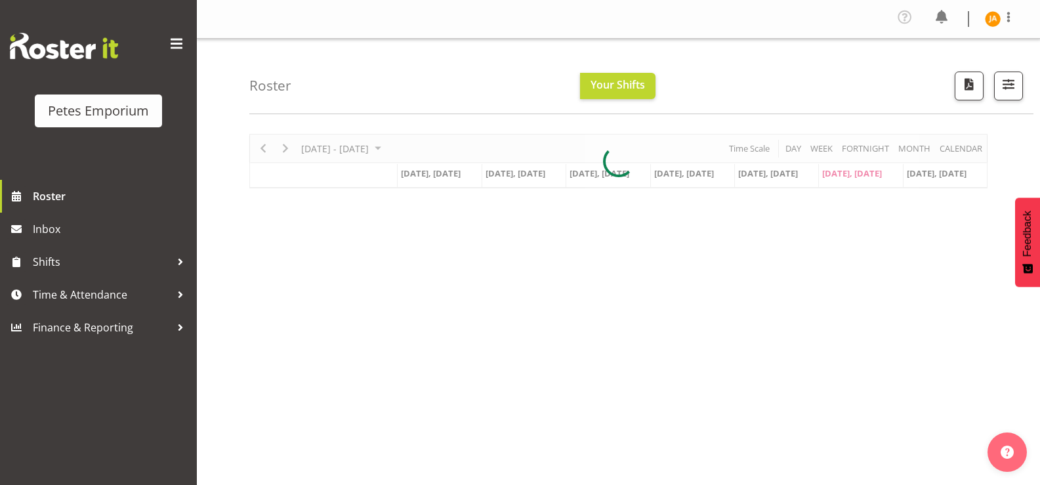  What do you see at coordinates (1007, 452) in the screenshot?
I see `img: help-xxl-2.png` at bounding box center [1007, 452].